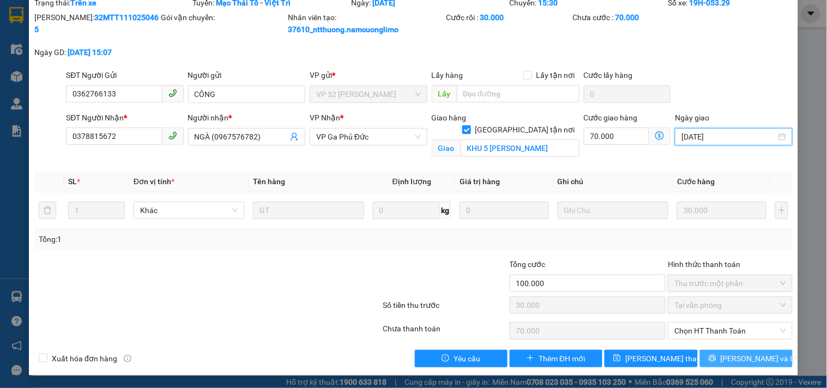 The width and height of the screenshot is (827, 388). I want to click on span: Lấy, so click(444, 94).